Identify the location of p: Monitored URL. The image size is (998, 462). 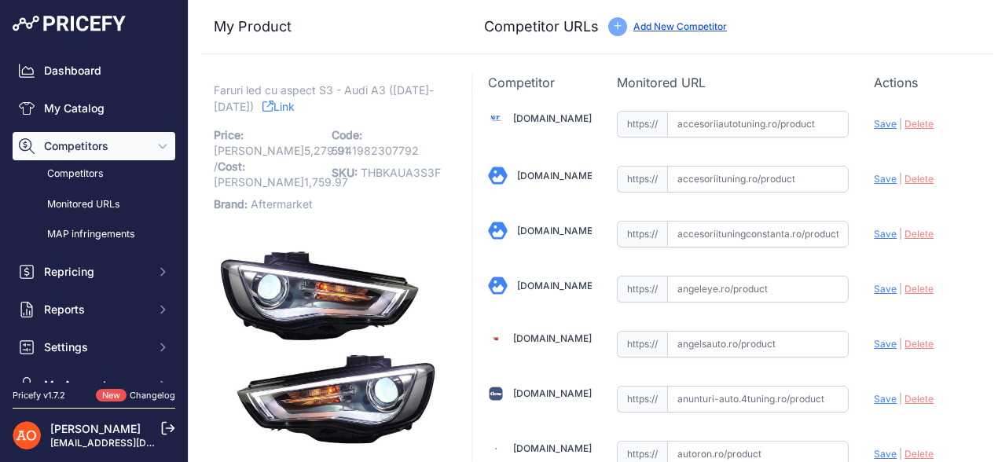
(733, 83).